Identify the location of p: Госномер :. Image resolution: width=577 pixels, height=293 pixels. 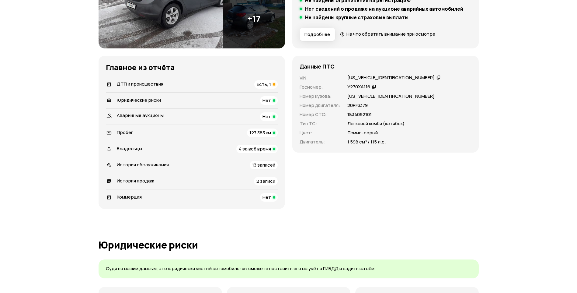
(320, 87).